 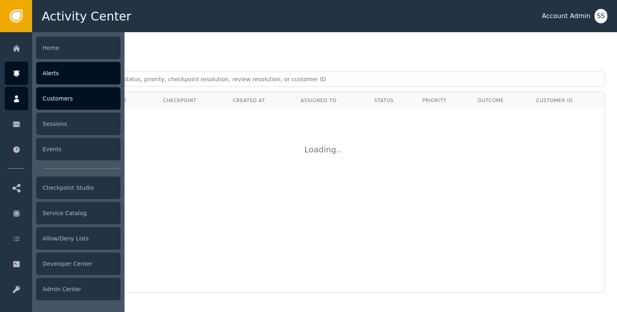 What do you see at coordinates (63, 188) in the screenshot?
I see `a: Checkpoint Studio` at bounding box center [63, 188].